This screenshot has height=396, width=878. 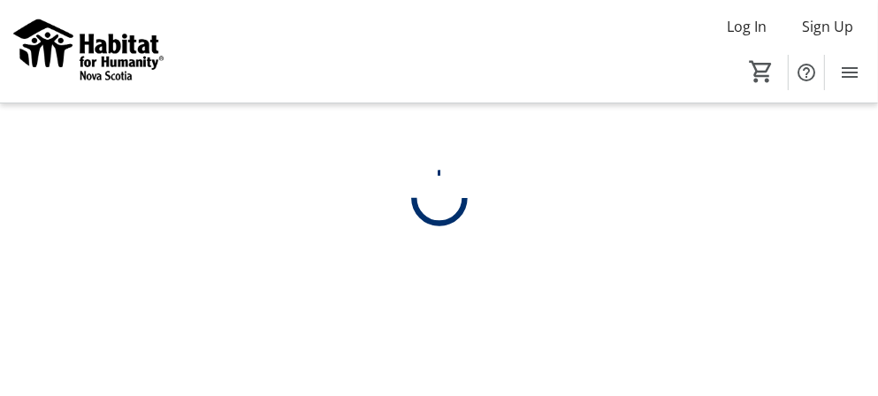 What do you see at coordinates (827, 27) in the screenshot?
I see `span: Sign Up` at bounding box center [827, 27].